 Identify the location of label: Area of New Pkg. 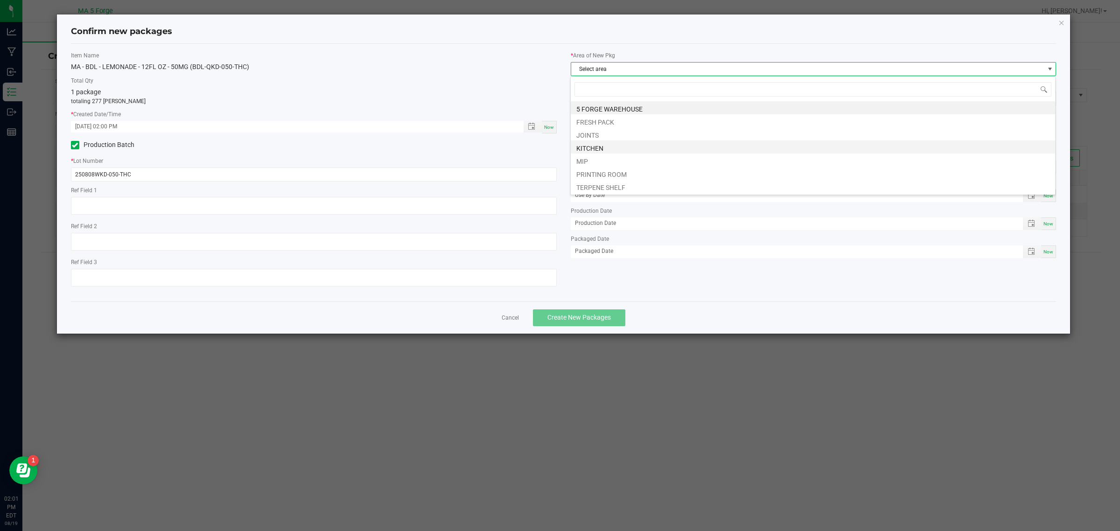
(814, 56).